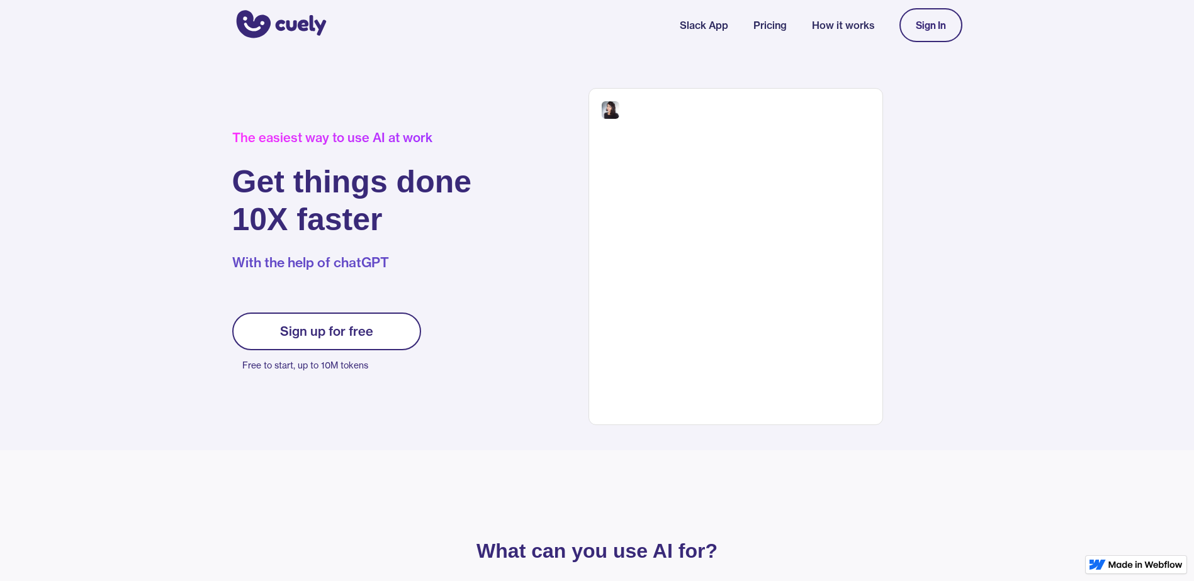 Image resolution: width=1194 pixels, height=581 pixels. What do you see at coordinates (704, 25) in the screenshot?
I see `a: Slack App` at bounding box center [704, 25].